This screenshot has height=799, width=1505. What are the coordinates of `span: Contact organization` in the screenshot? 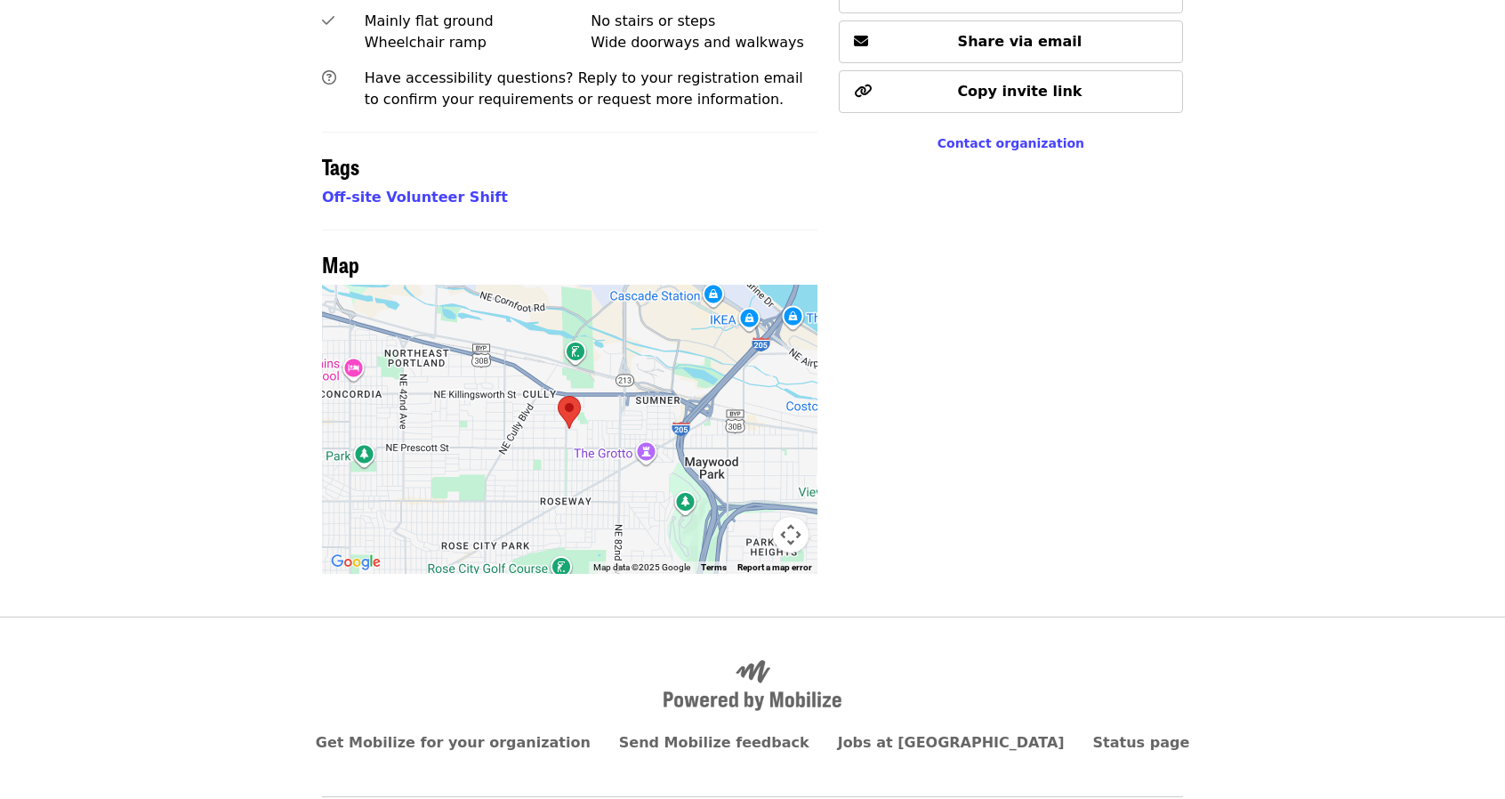 It's located at (1010, 143).